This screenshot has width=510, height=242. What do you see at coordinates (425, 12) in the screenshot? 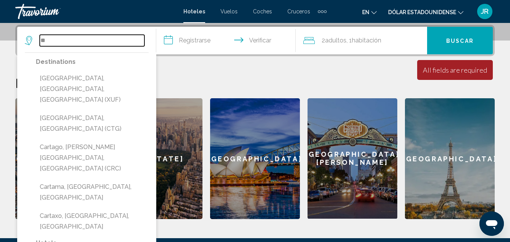
I see `button: Cambiar moneda` at bounding box center [425, 12].